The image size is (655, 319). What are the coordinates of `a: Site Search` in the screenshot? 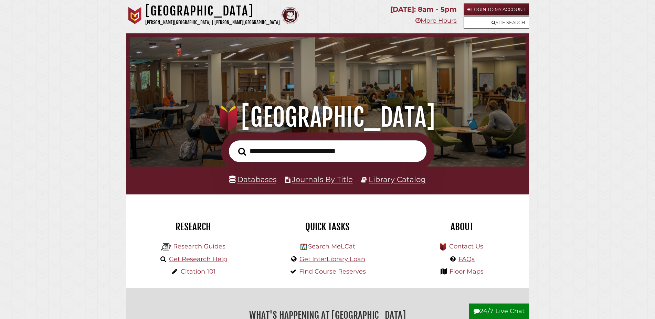 It's located at (496, 22).